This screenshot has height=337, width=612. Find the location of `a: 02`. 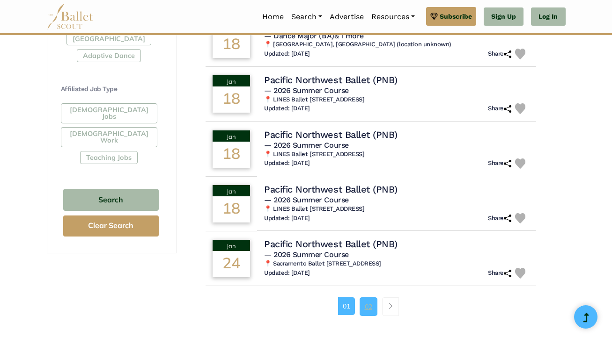

a: 02 is located at coordinates (368, 307).